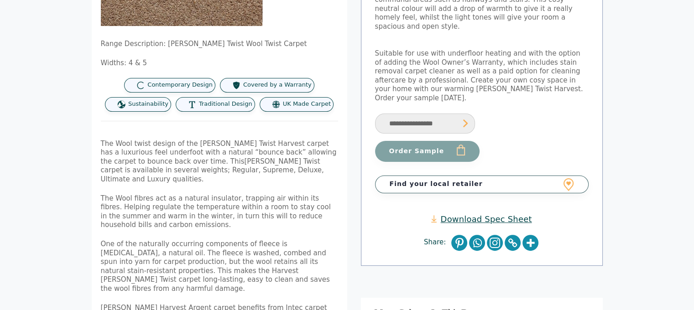 Image resolution: width=694 pixels, height=310 pixels. Describe the element at coordinates (482, 76) in the screenshot. I see `p: Suitable for use with underfloor heating and with the option of adding the Wool Owner’s Warranty,...` at that location.